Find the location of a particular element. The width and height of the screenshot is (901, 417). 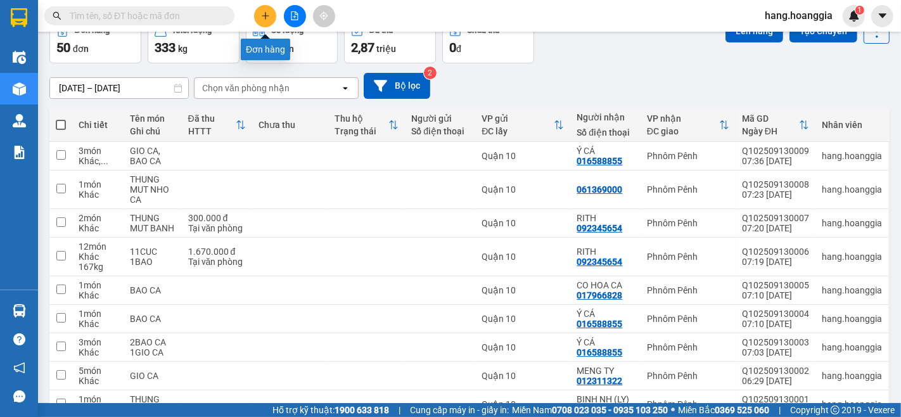

div: Q102509130005 is located at coordinates (776, 285).